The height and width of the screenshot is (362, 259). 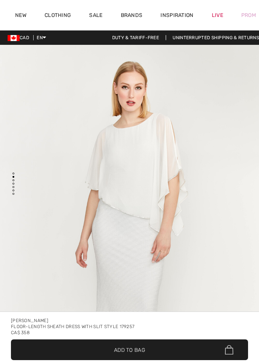 I want to click on a: Clothing, so click(x=58, y=16).